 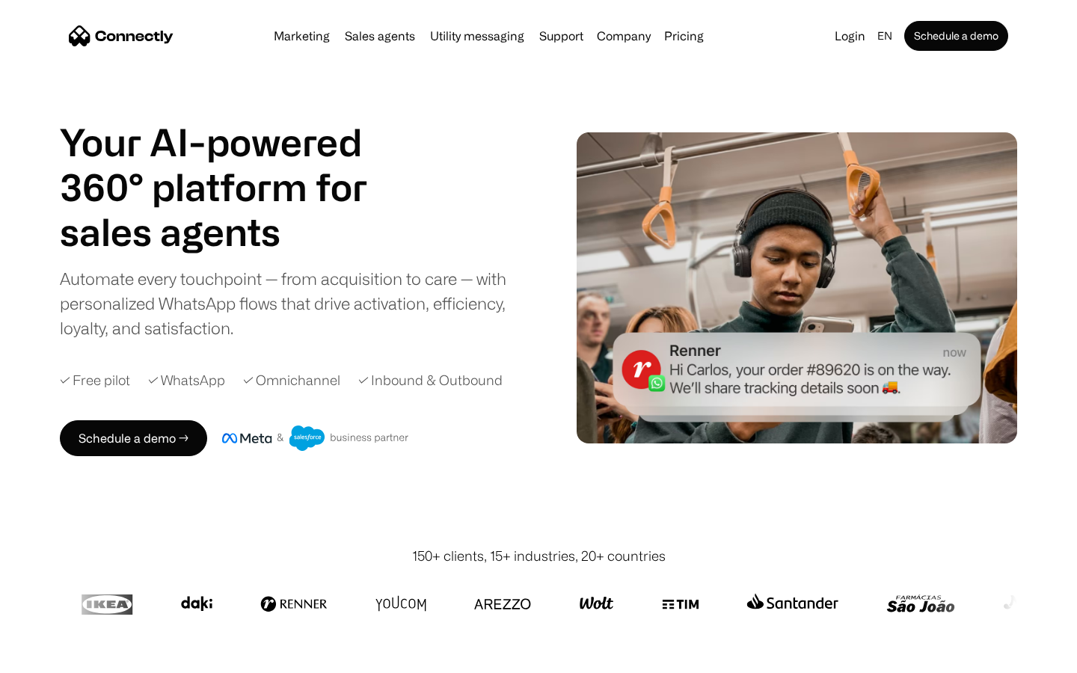 I want to click on div: 1 of 4, so click(x=232, y=232).